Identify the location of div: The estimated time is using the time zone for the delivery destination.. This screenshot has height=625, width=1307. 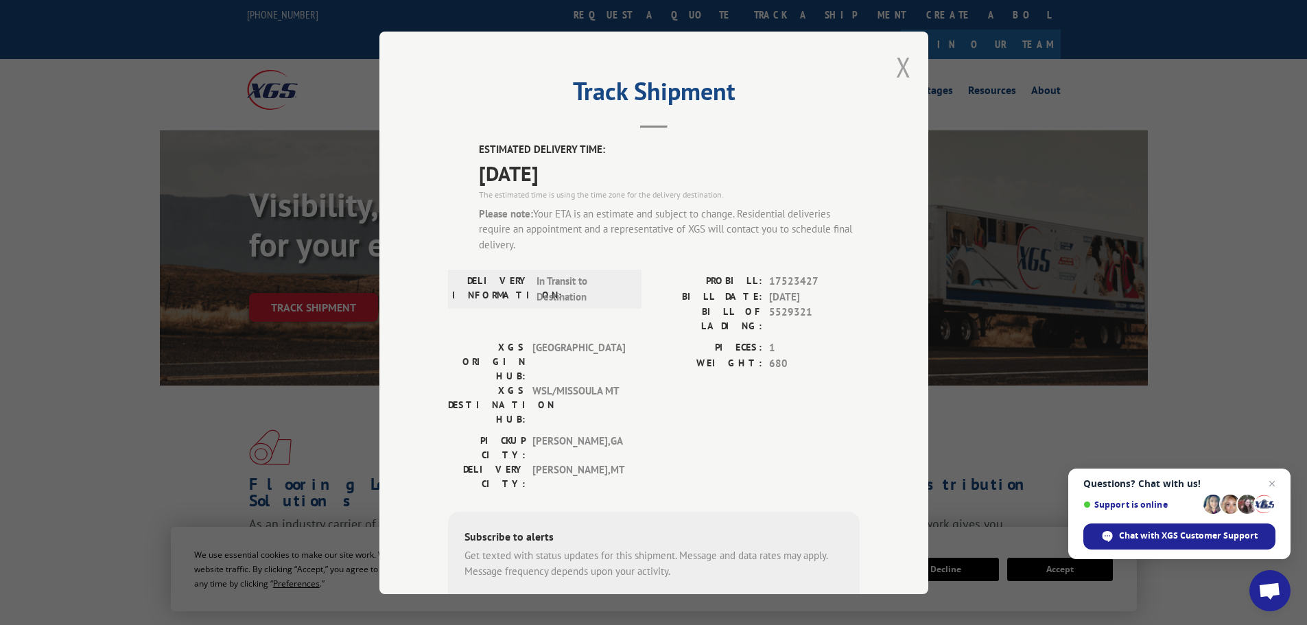
(669, 194).